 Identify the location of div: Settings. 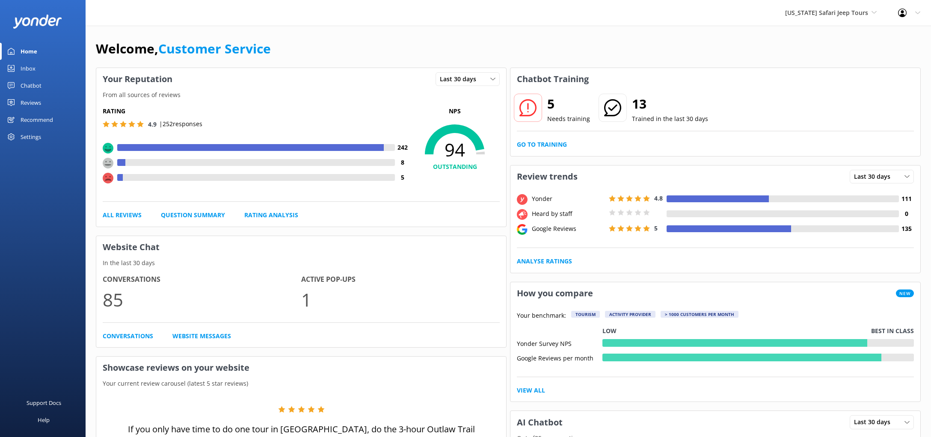
(31, 137).